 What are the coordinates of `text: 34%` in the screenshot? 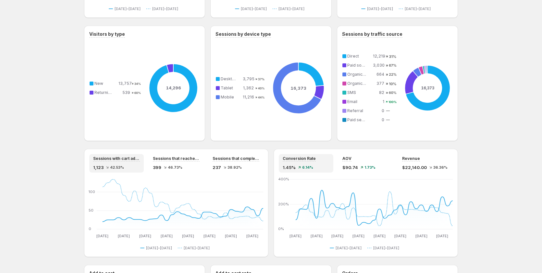 It's located at (138, 83).